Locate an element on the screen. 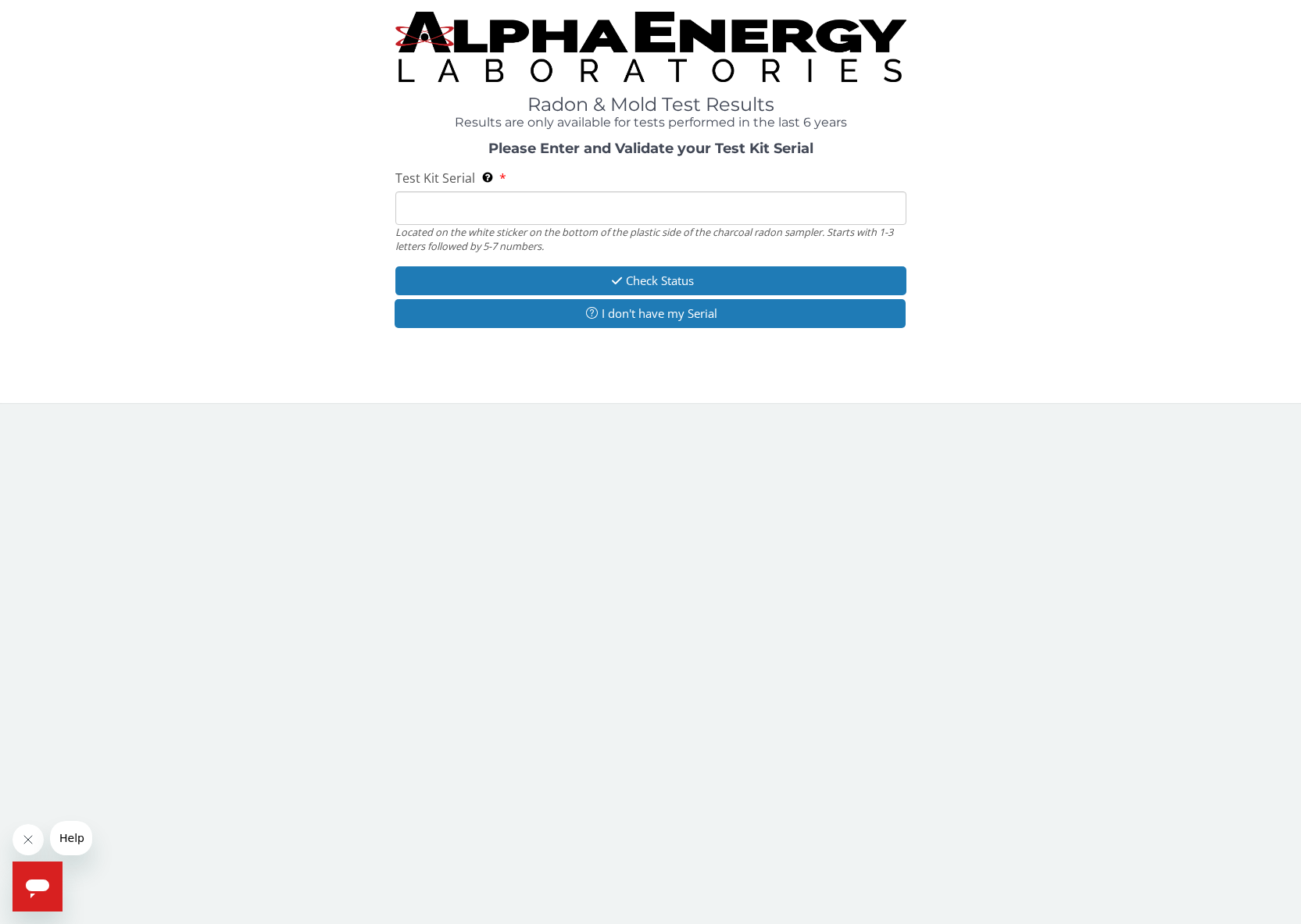  h1: Radon & Mold Test Results is located at coordinates (650, 105).